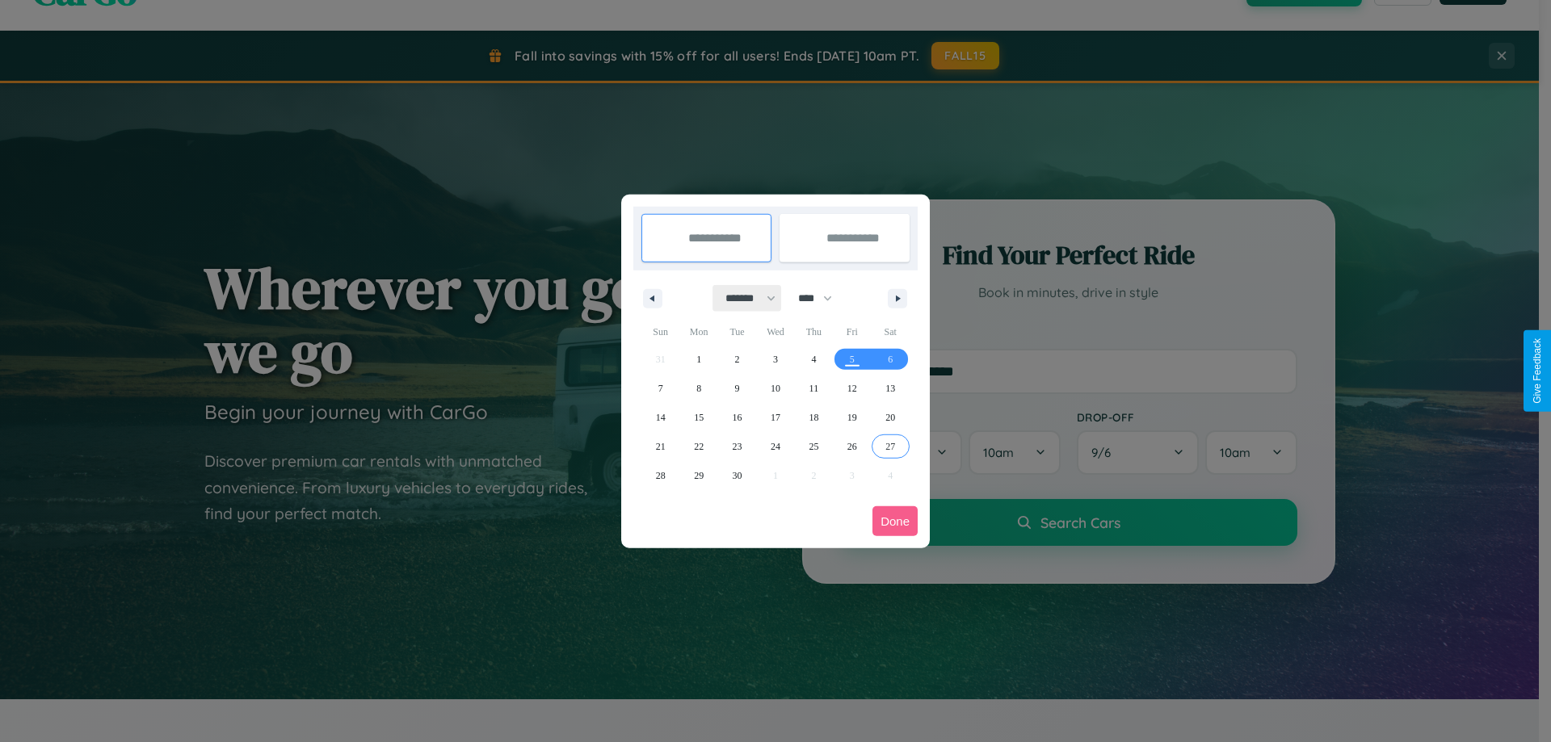  Describe the element at coordinates (852, 447) in the screenshot. I see `span: 26` at that location.